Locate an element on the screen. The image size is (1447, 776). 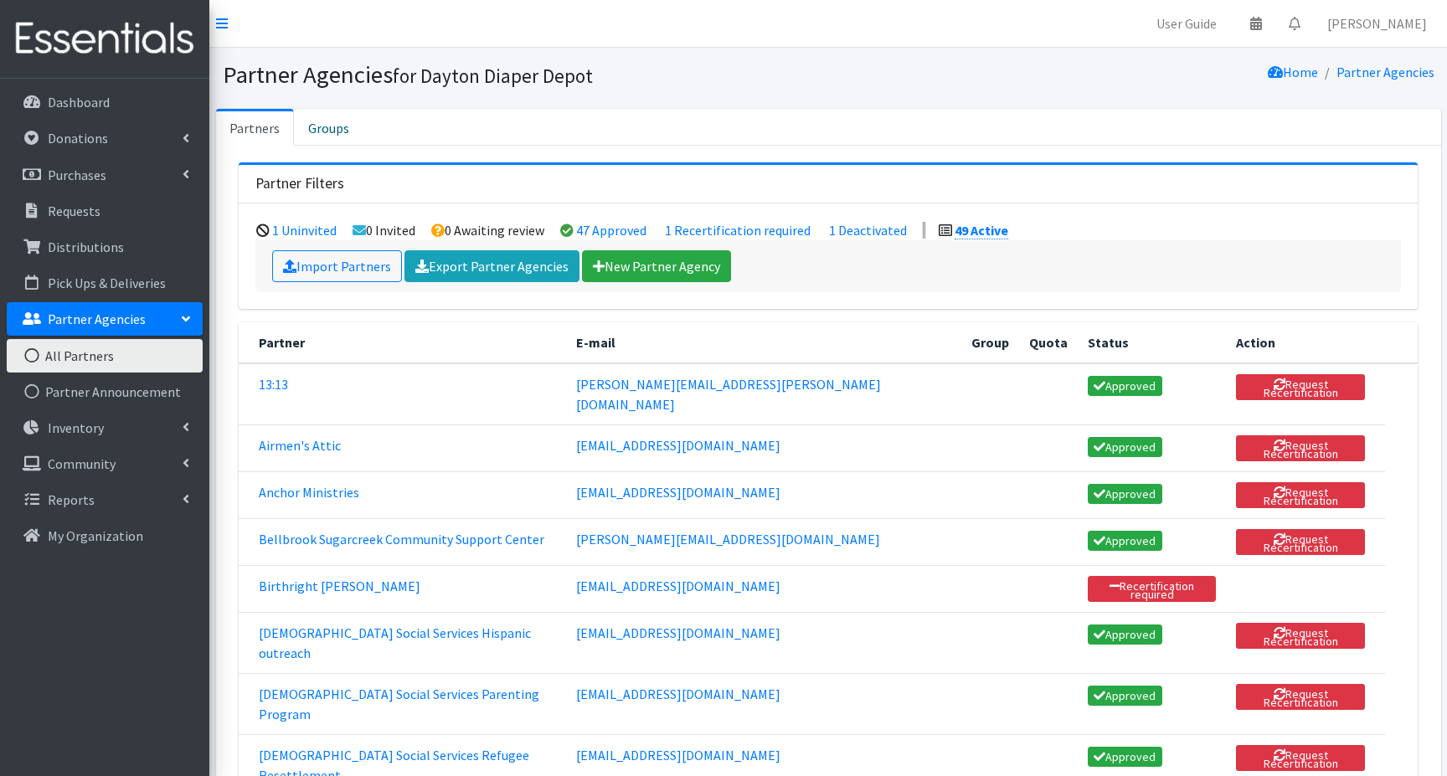
a: Pick Ups & Deliveries is located at coordinates (105, 283).